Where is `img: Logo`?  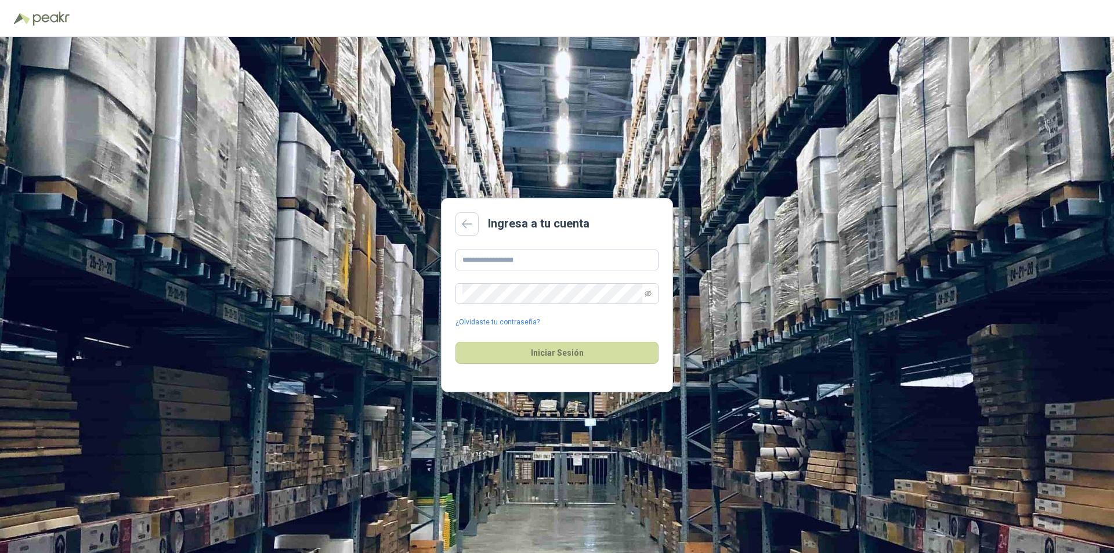
img: Logo is located at coordinates (22, 19).